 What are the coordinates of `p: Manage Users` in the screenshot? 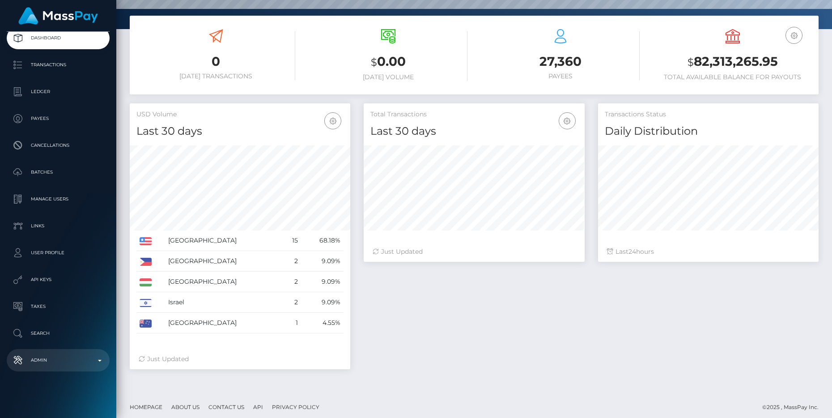 It's located at (58, 199).